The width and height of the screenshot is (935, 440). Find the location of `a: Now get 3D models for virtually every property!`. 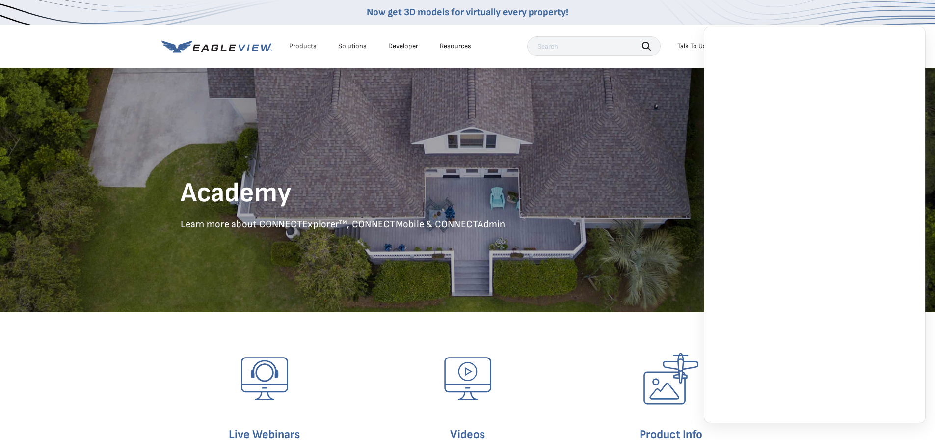

a: Now get 3D models for virtually every property! is located at coordinates (467, 12).